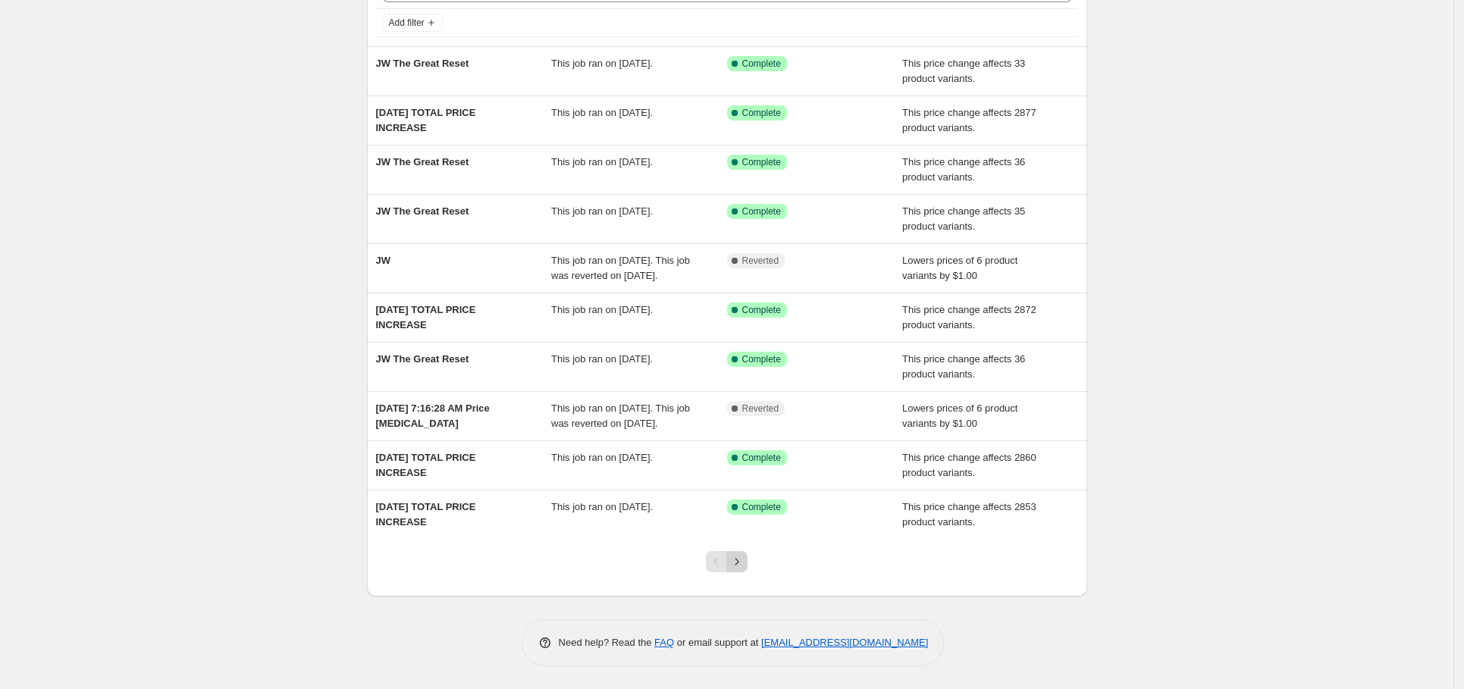  What do you see at coordinates (406, 23) in the screenshot?
I see `span: Add filter` at bounding box center [406, 23].